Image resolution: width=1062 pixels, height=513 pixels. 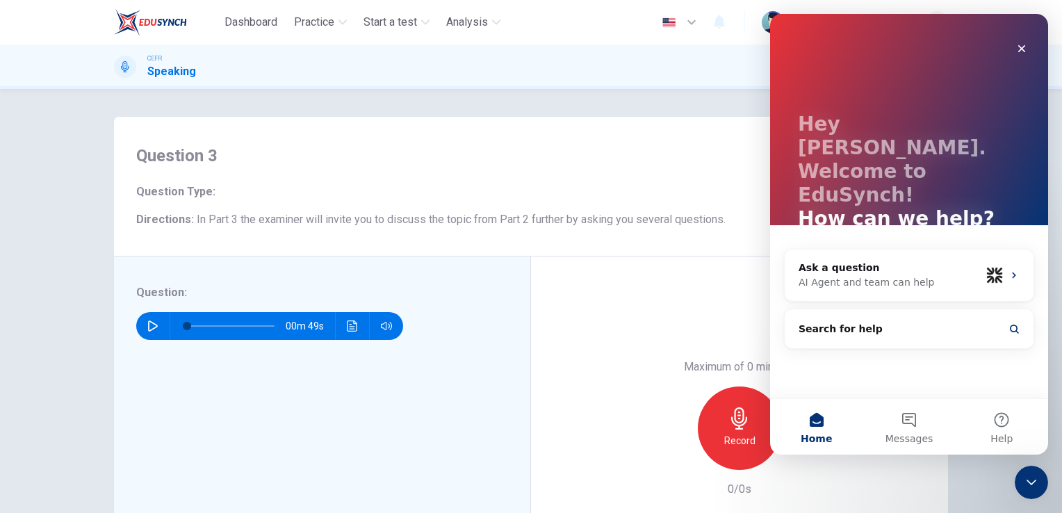 What do you see at coordinates (773, 22) in the screenshot?
I see `img: Profile picture` at bounding box center [773, 22].